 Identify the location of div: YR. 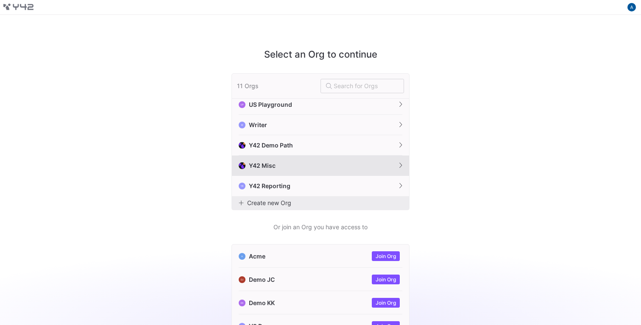
(242, 186).